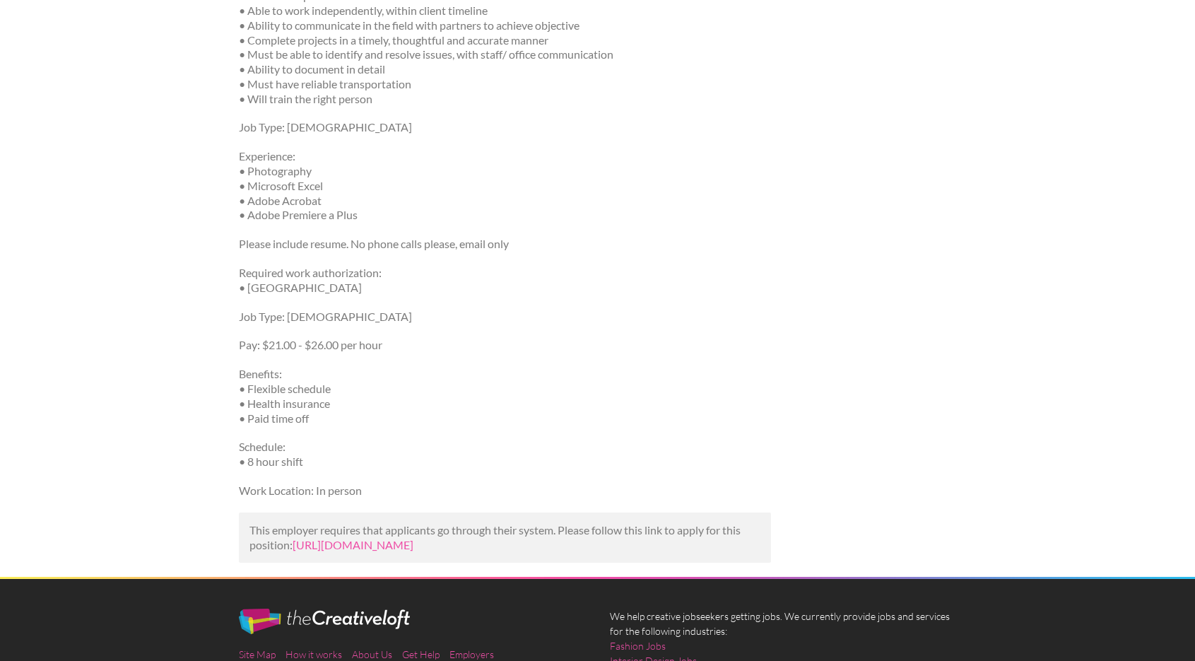  I want to click on a: Site Map, so click(257, 654).